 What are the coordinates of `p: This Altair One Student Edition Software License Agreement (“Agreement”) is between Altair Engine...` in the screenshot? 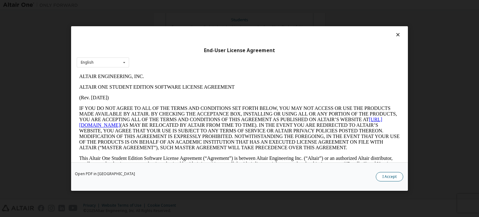 It's located at (163, 95).